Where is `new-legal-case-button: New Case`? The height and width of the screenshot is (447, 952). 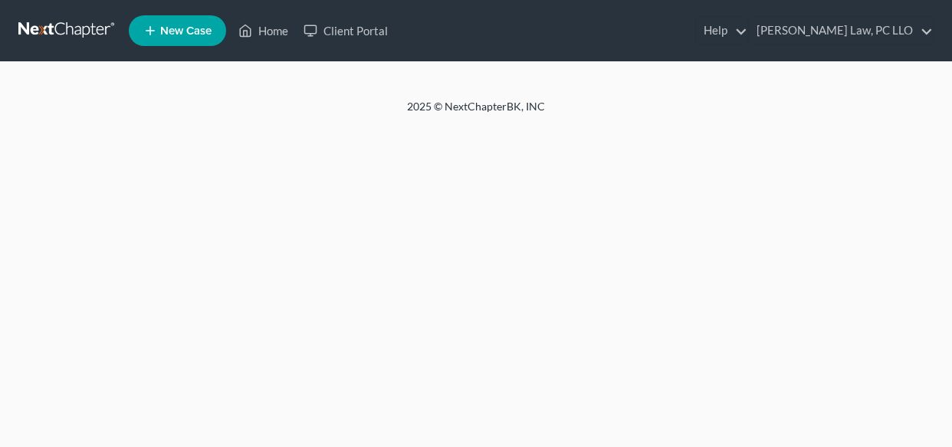
new-legal-case-button: New Case is located at coordinates (177, 31).